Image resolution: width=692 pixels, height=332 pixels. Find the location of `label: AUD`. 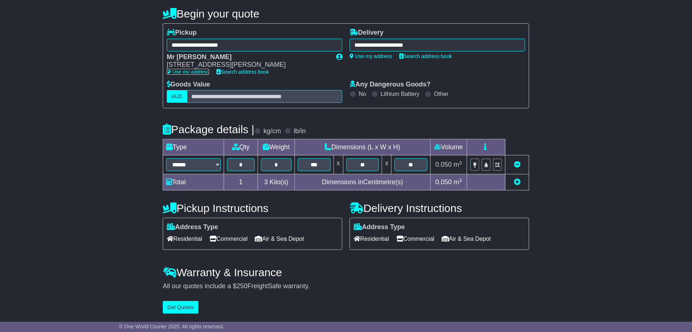

label: AUD is located at coordinates (177, 96).